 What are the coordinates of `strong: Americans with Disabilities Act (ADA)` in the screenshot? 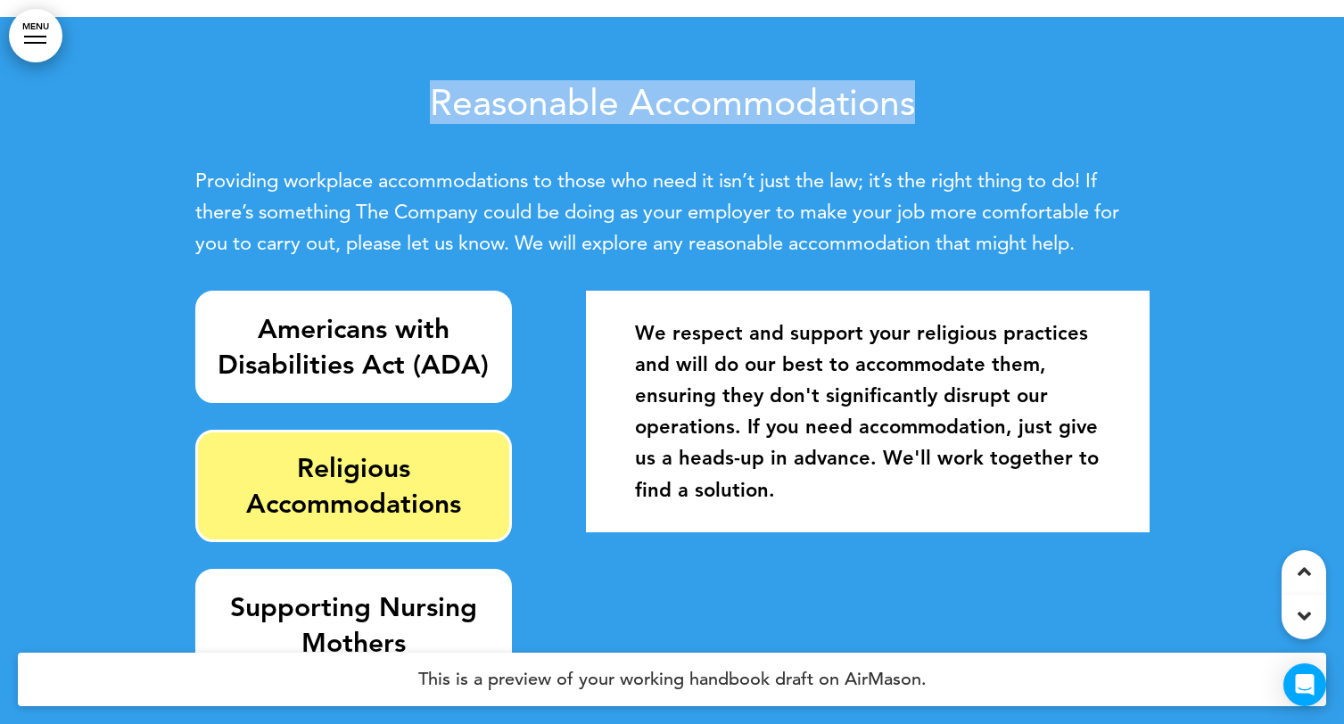 It's located at (353, 347).